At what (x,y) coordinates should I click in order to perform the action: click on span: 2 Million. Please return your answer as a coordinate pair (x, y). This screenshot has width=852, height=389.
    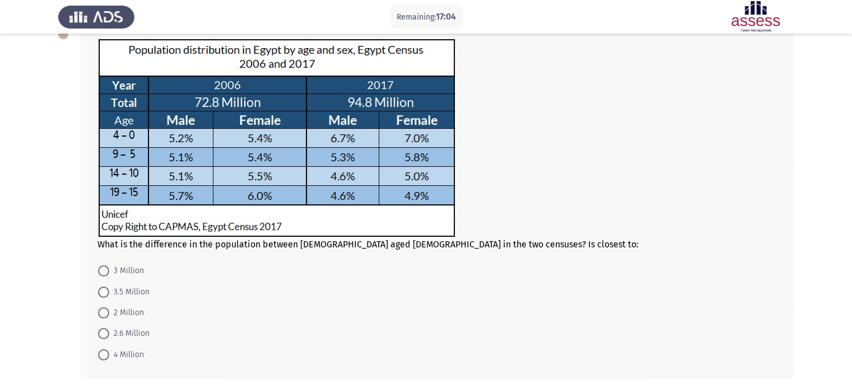
    Looking at the image, I should click on (127, 313).